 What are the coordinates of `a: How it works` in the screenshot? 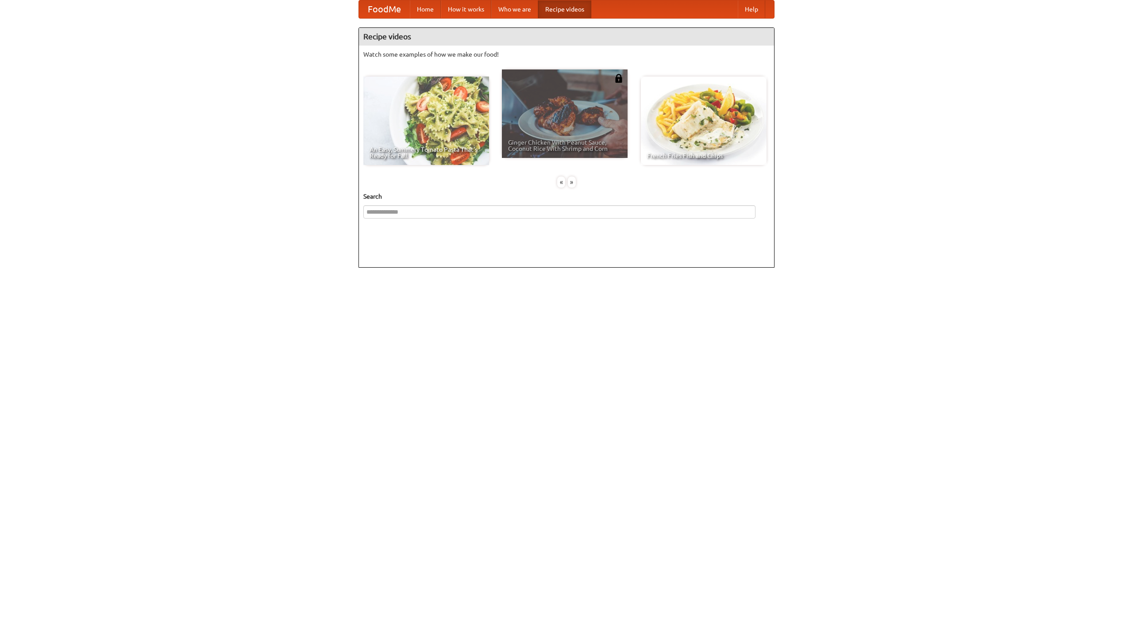 It's located at (466, 9).